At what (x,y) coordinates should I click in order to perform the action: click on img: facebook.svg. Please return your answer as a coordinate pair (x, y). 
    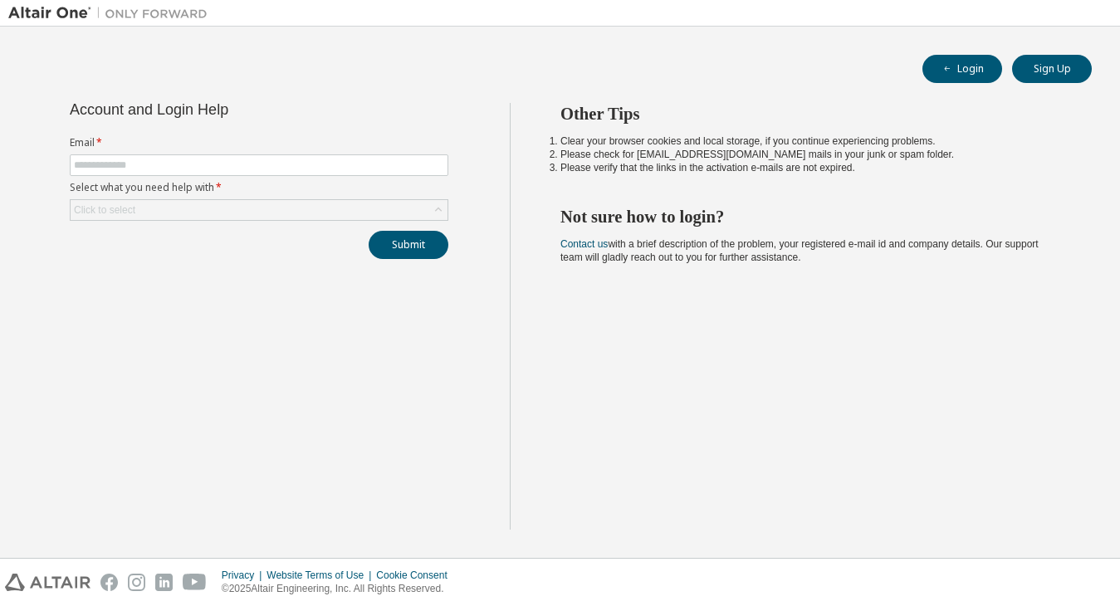
    Looking at the image, I should click on (109, 582).